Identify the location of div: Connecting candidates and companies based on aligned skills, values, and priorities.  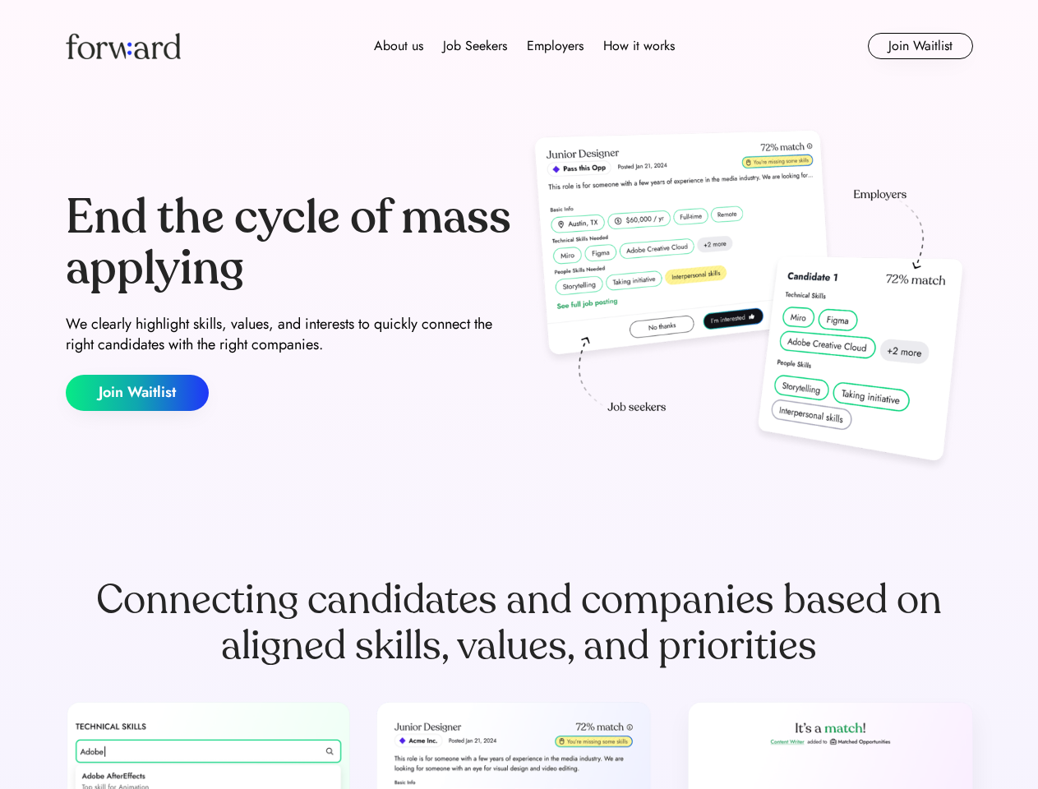
(519, 623).